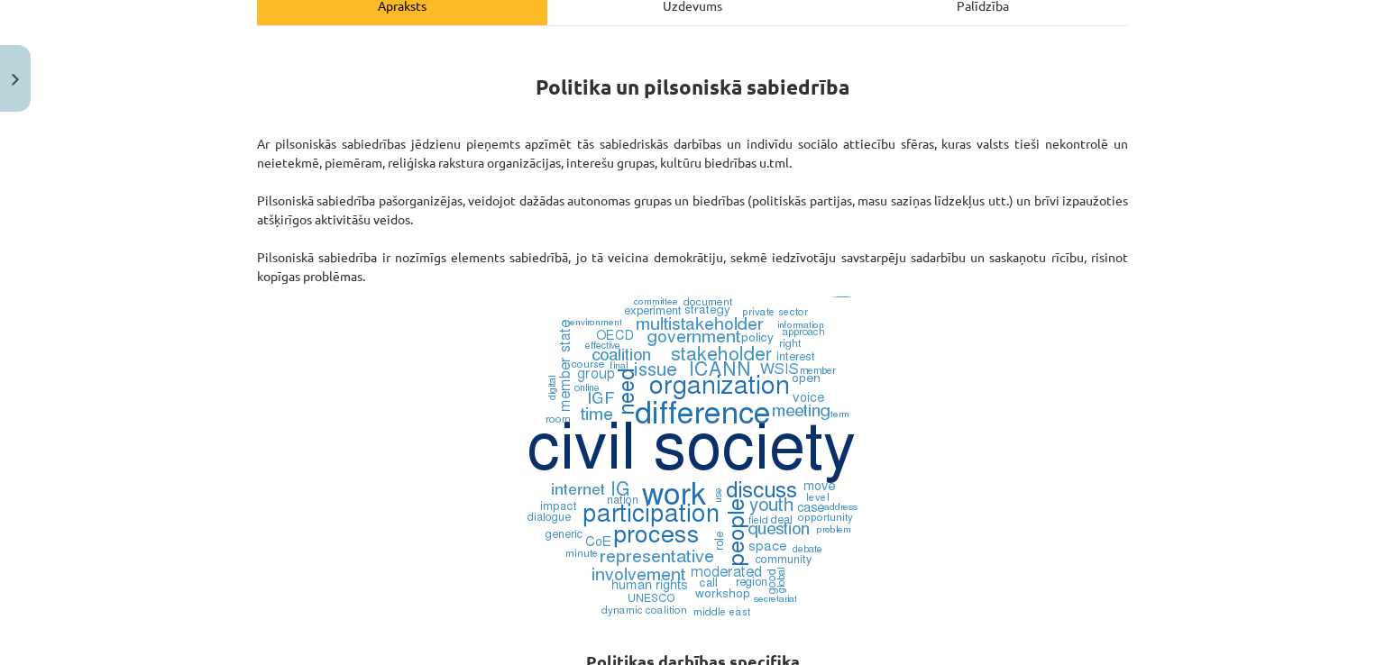 The height and width of the screenshot is (665, 1385). Describe the element at coordinates (15, 79) in the screenshot. I see `img: icon-close-lesson-0947bae3869378f0d4975bcd49f059093ad1ed9edebbc8119c70593378902aed.svg` at that location.